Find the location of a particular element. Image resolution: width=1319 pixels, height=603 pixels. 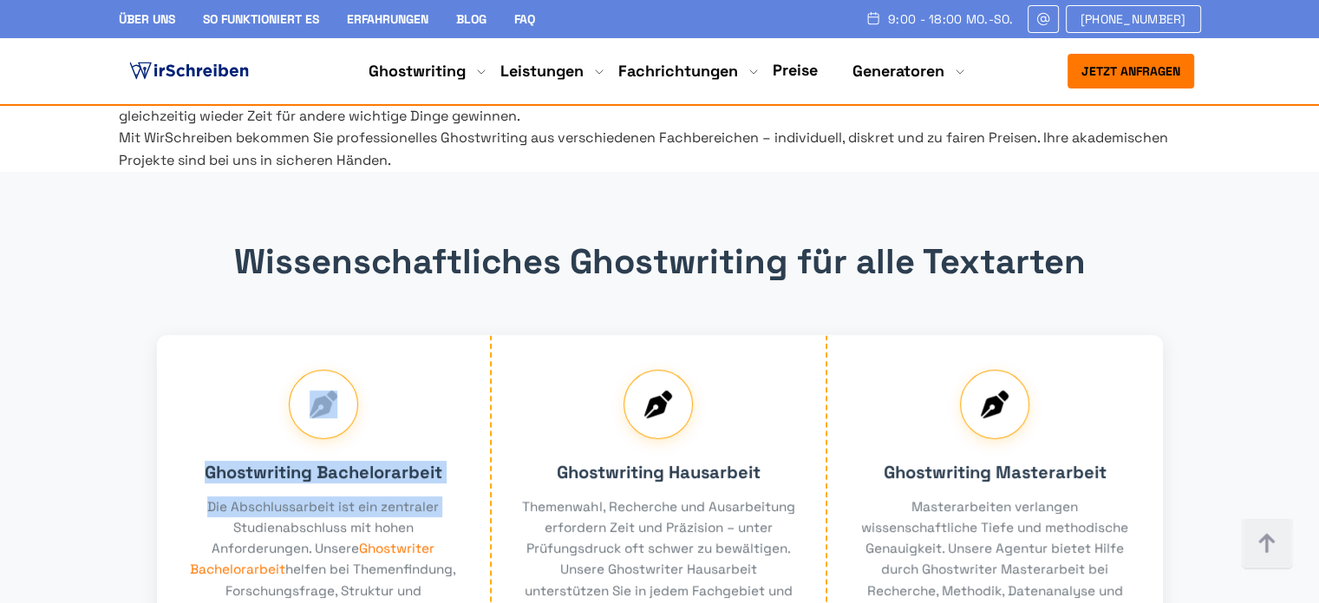

h3: Ghostwriting Hausarbeit is located at coordinates (658, 472).